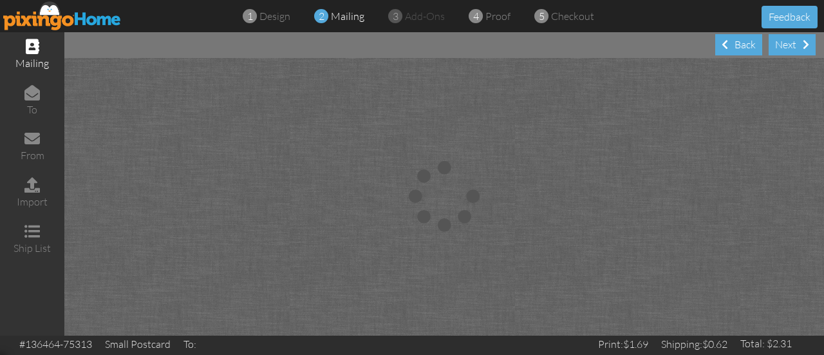 The height and width of the screenshot is (355, 824). What do you see at coordinates (321, 16) in the screenshot?
I see `span: 2` at bounding box center [321, 16].